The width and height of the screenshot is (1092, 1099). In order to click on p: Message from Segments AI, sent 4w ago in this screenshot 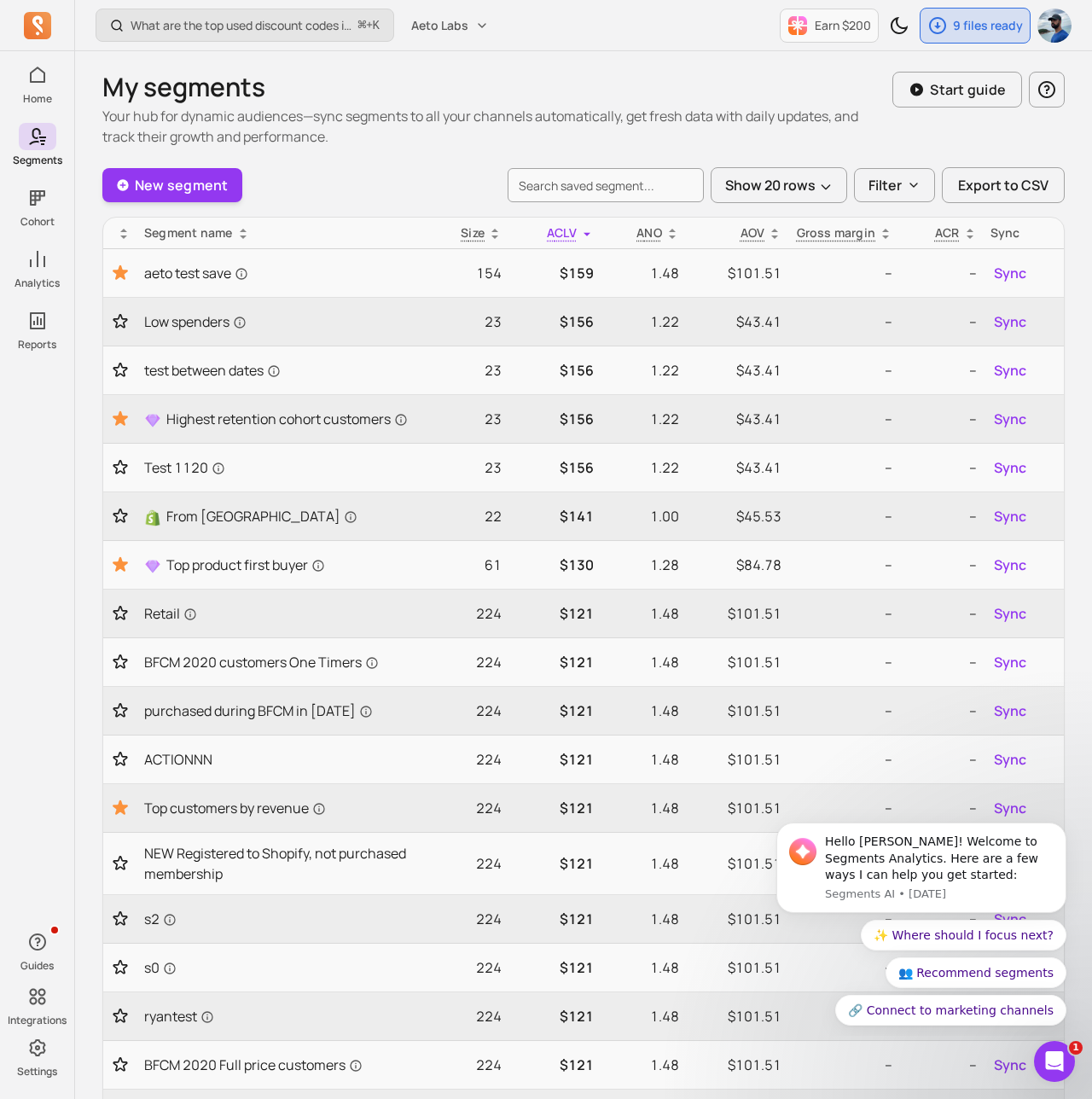, I will do `click(188, 87)`.